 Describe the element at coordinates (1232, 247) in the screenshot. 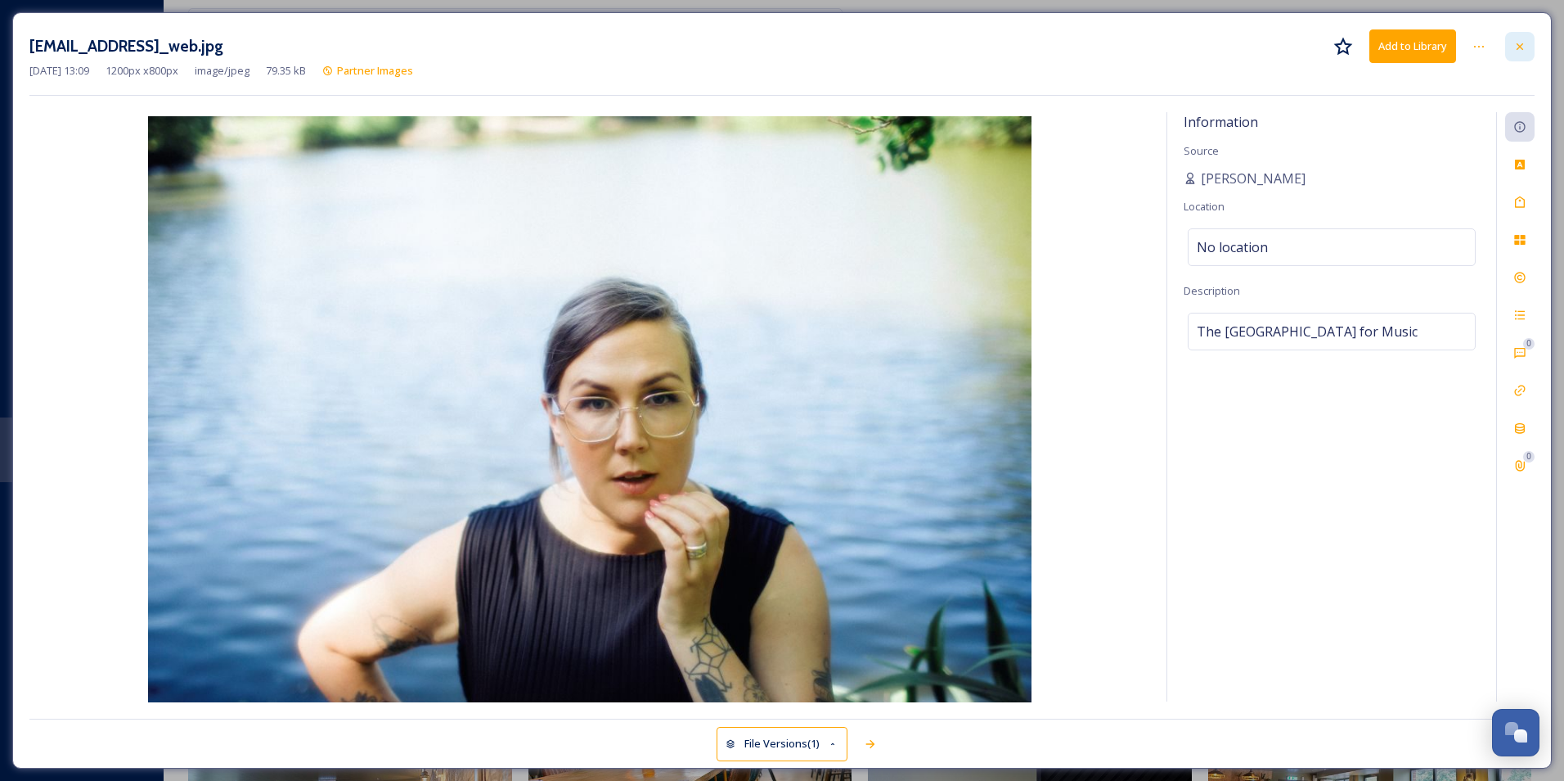

I see `span: No location` at that location.